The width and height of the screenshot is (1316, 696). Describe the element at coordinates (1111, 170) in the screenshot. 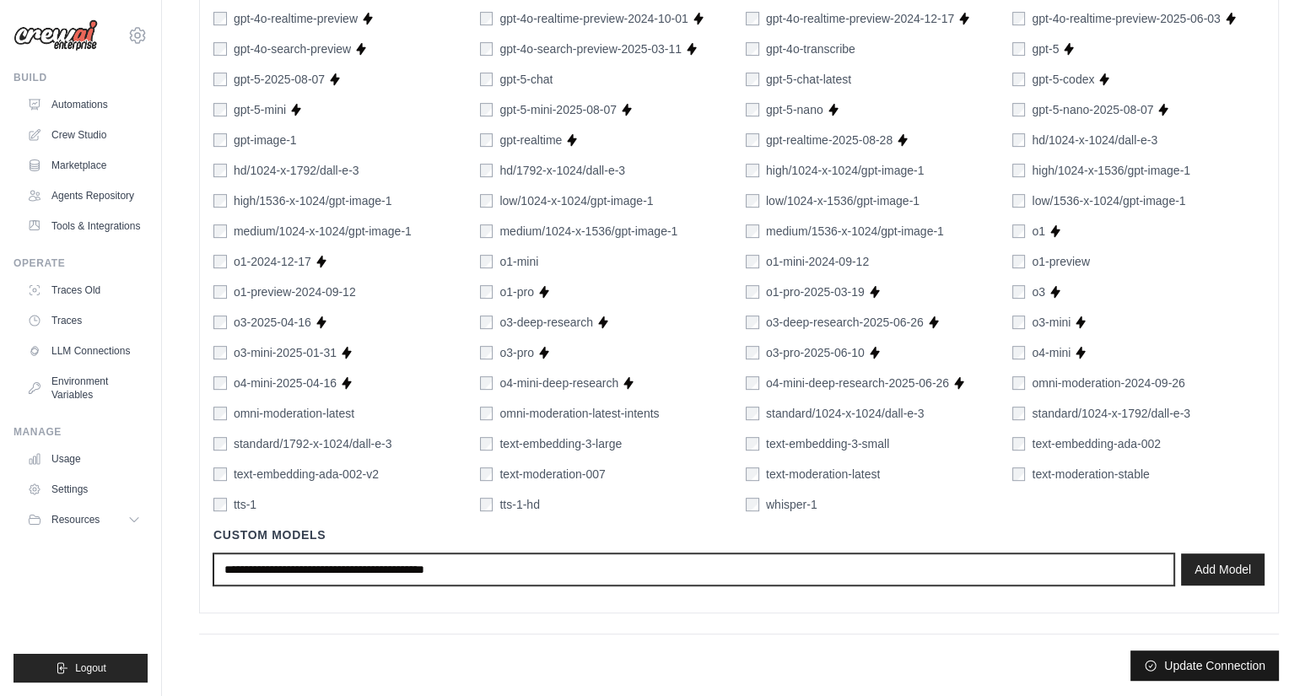

I see `label: high/1024-x-1536/gpt-image-1` at that location.